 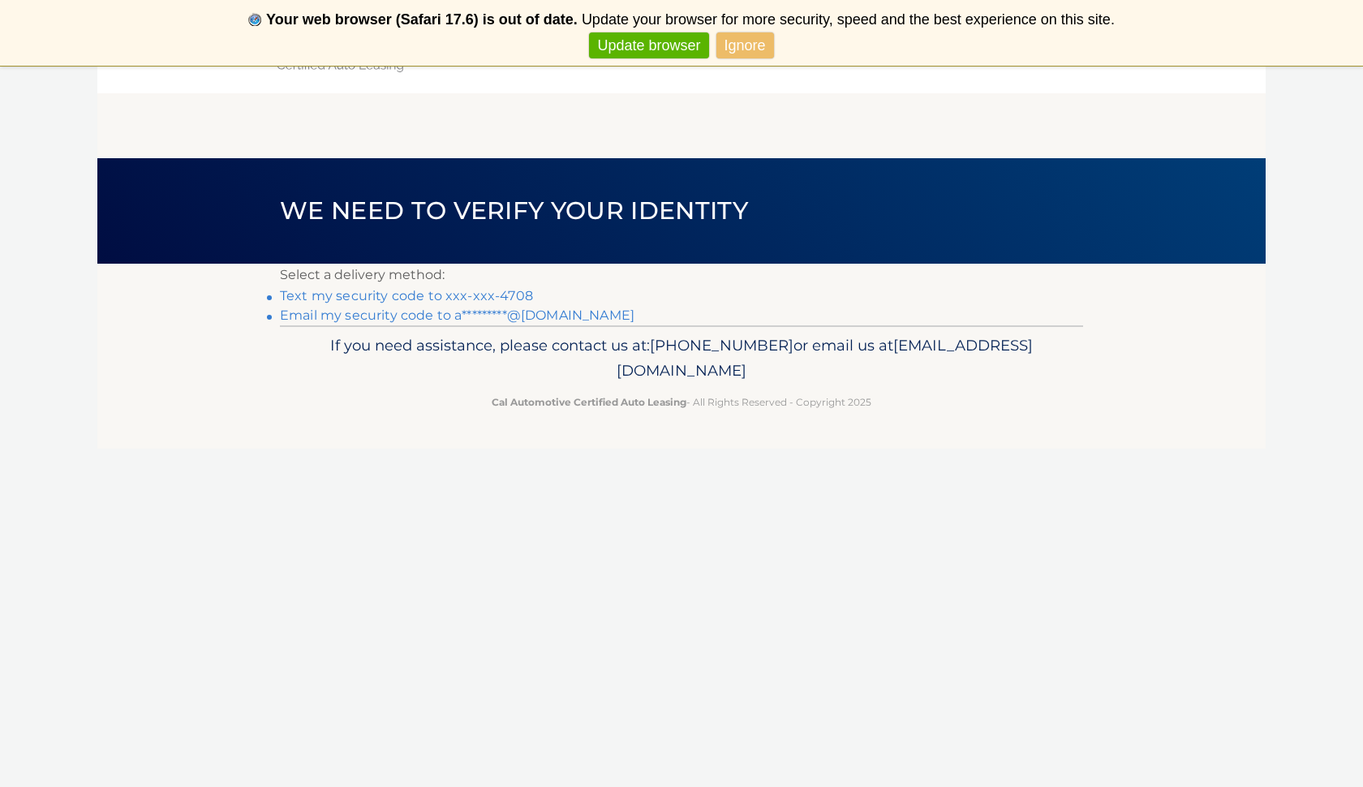 What do you see at coordinates (407, 295) in the screenshot?
I see `a: Text my security code to xxx-xxx-4708` at bounding box center [407, 295].